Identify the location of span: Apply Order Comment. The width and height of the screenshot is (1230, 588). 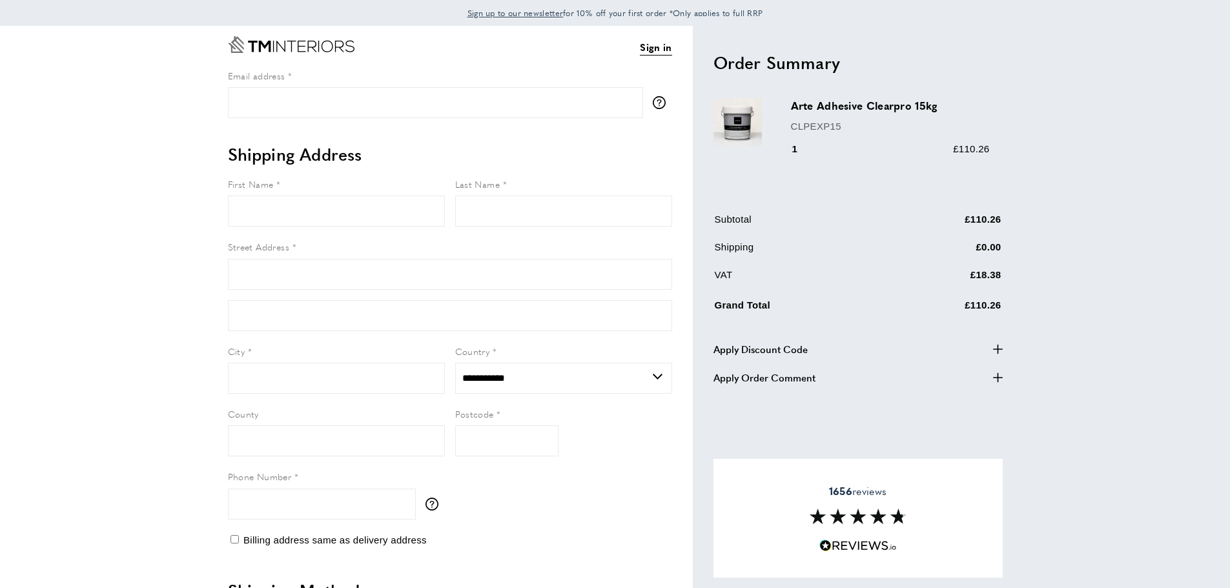
(765, 378).